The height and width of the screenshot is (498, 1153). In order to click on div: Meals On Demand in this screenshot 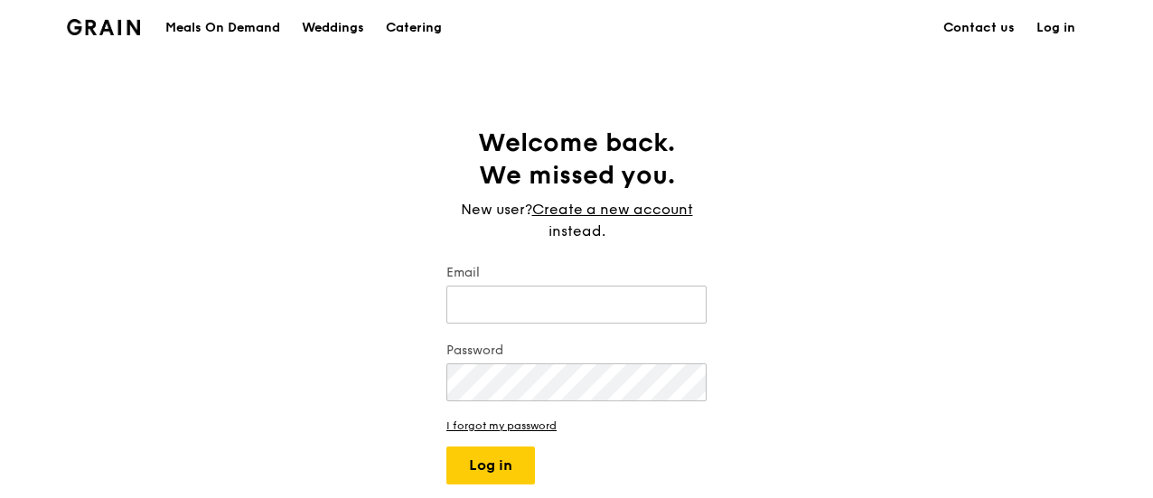, I will do `click(222, 28)`.